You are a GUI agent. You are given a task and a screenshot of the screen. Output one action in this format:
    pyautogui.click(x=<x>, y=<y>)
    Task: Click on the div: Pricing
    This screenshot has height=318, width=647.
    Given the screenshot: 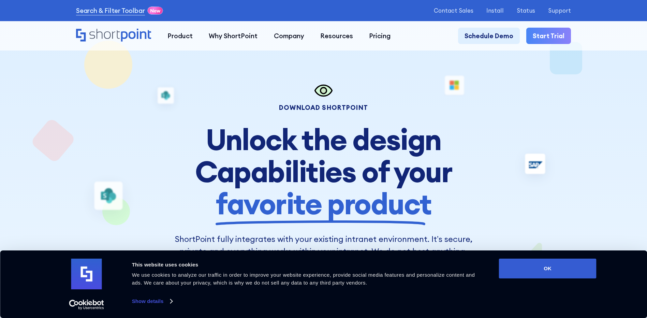 What is the action you would take?
    pyautogui.click(x=379, y=36)
    